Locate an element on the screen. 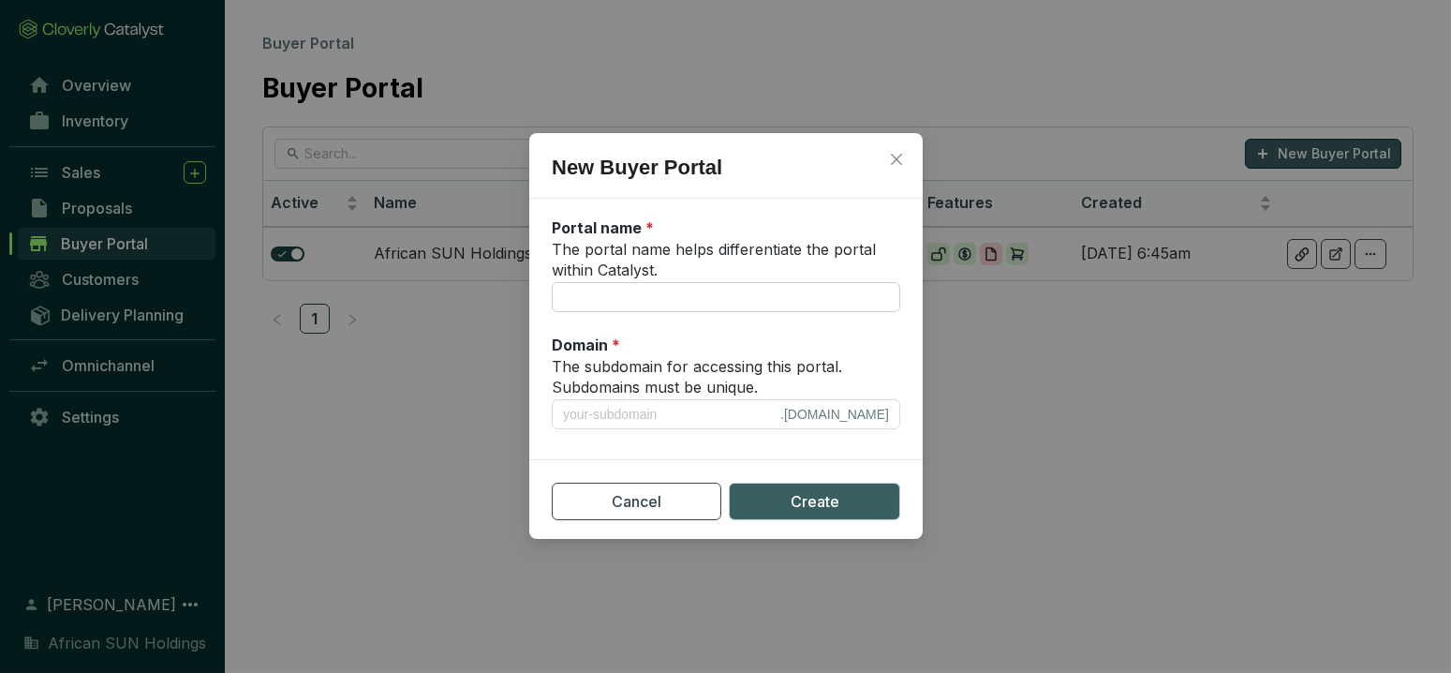 Image resolution: width=1451 pixels, height=673 pixels. label: The portal name helps differentiate the portal within Catalyst. is located at coordinates (726, 259).